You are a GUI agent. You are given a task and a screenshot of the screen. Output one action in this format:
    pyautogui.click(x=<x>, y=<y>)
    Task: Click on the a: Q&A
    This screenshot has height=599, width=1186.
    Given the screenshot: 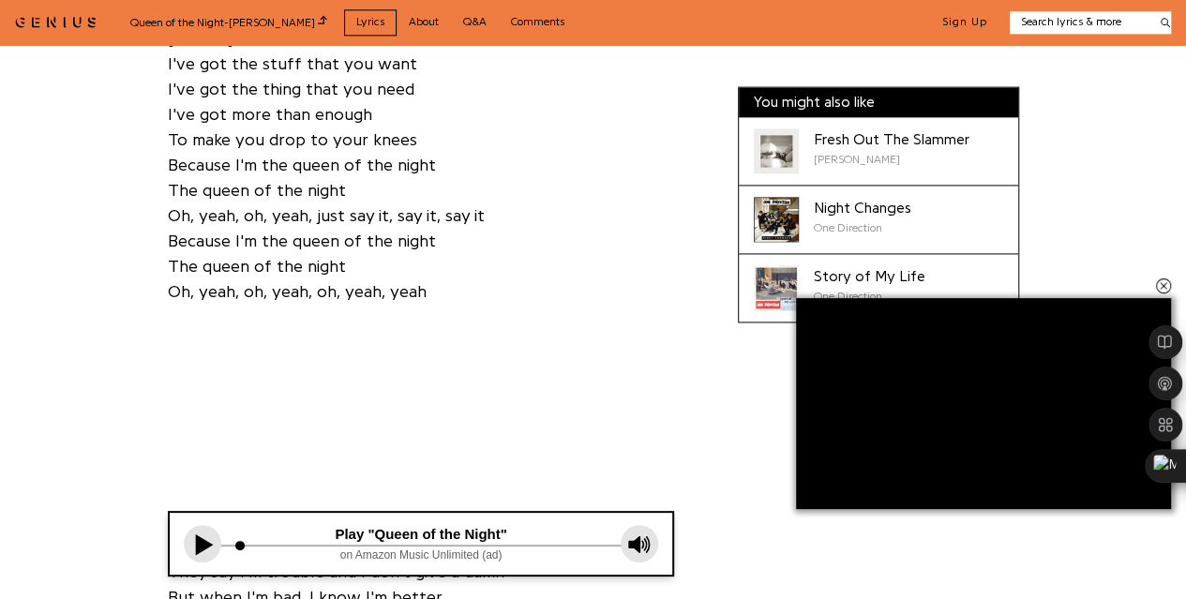 What is the action you would take?
    pyautogui.click(x=474, y=22)
    